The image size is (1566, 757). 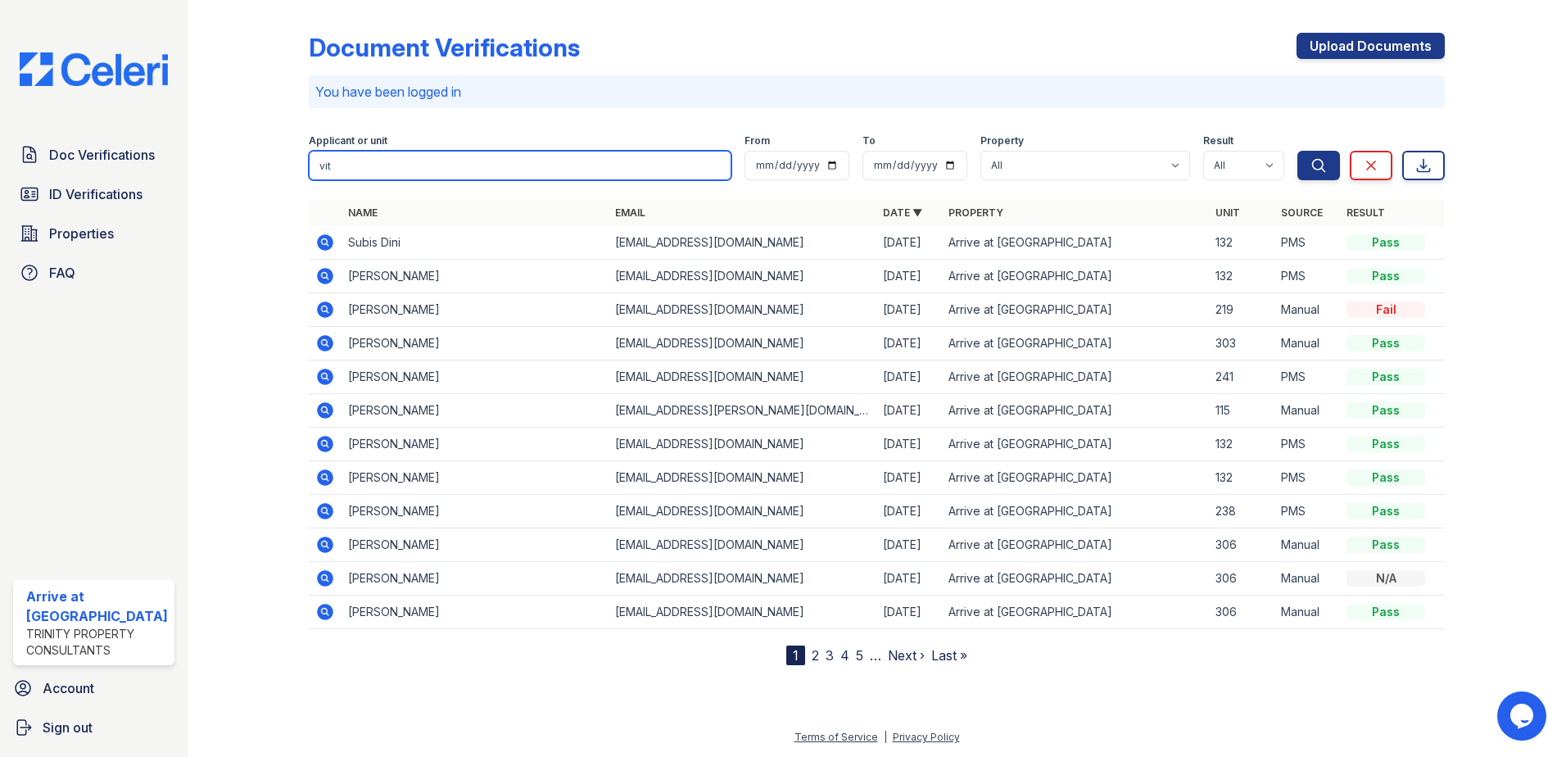 I want to click on a: Terms of Service, so click(x=836, y=736).